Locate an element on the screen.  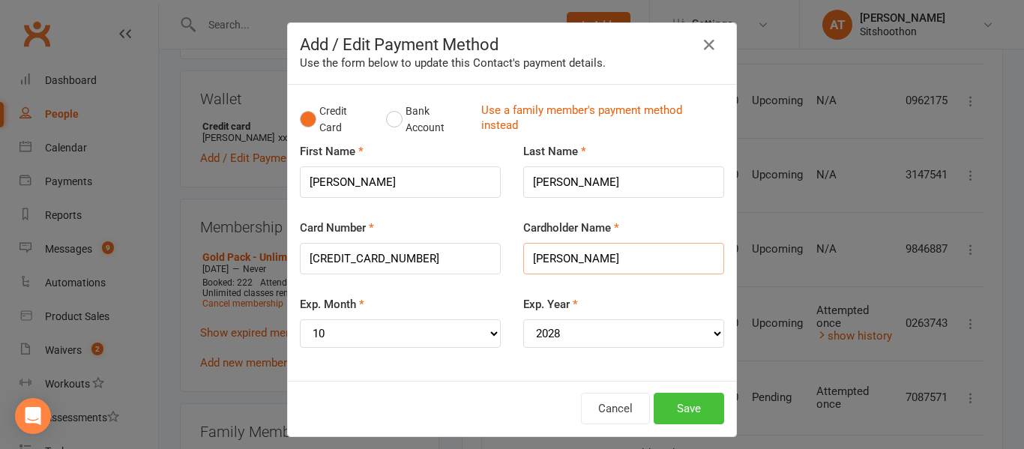
div: Use the form below to update this Contact's payment details. is located at coordinates (512, 63).